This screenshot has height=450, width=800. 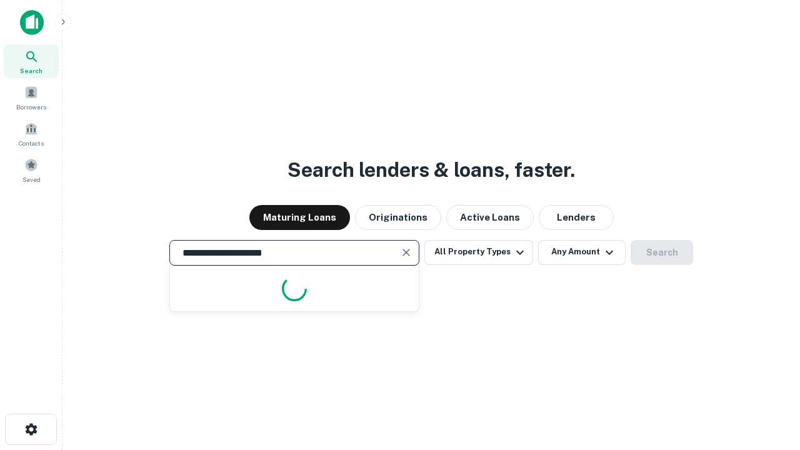 I want to click on span: Search, so click(x=31, y=71).